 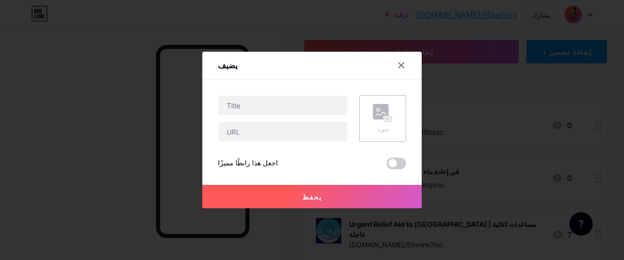 I want to click on span: يحفظ, so click(x=312, y=196).